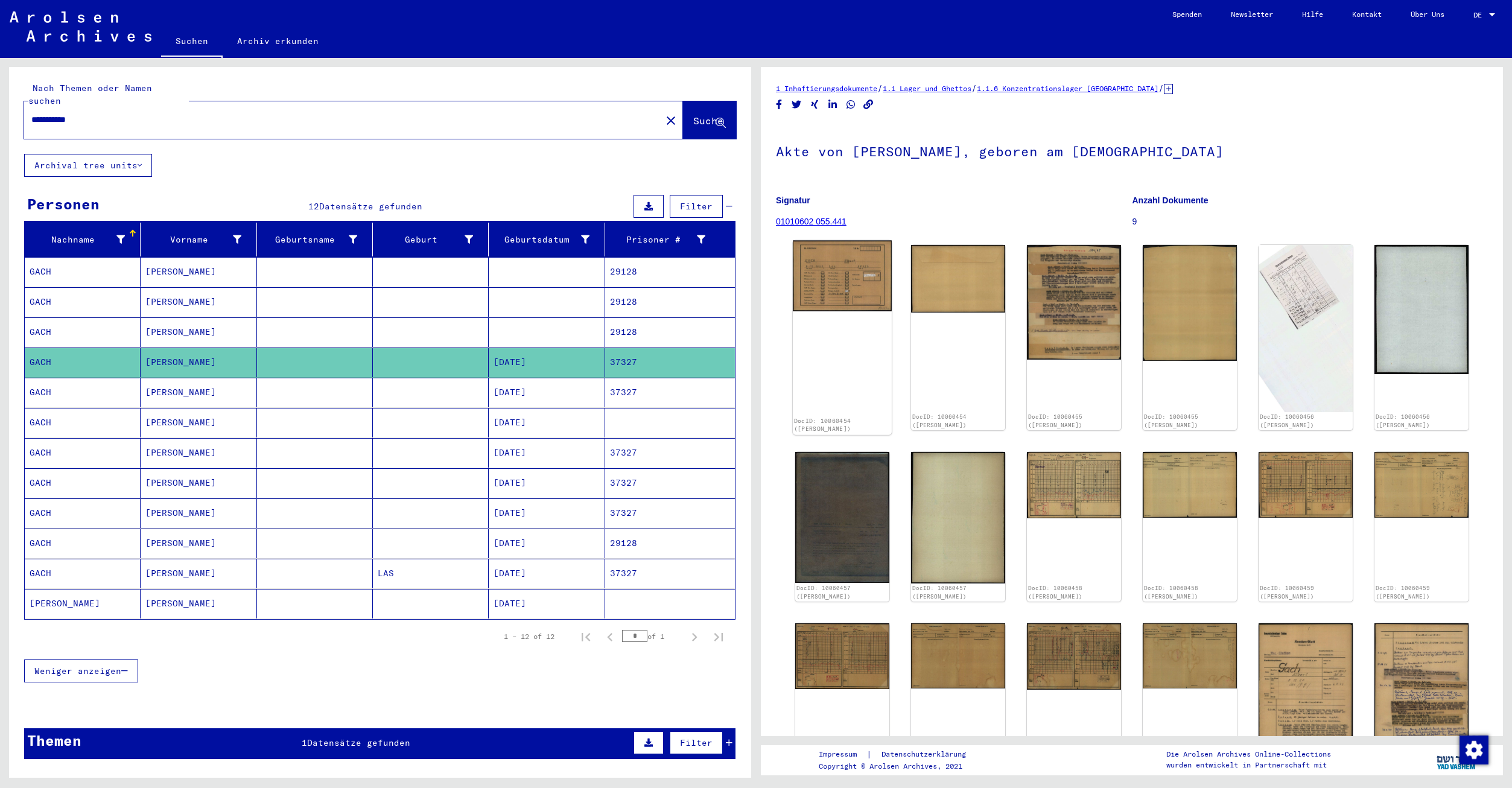 The width and height of the screenshot is (1512, 788). What do you see at coordinates (78, 671) in the screenshot?
I see `span: Weniger anzeigen` at bounding box center [78, 671].